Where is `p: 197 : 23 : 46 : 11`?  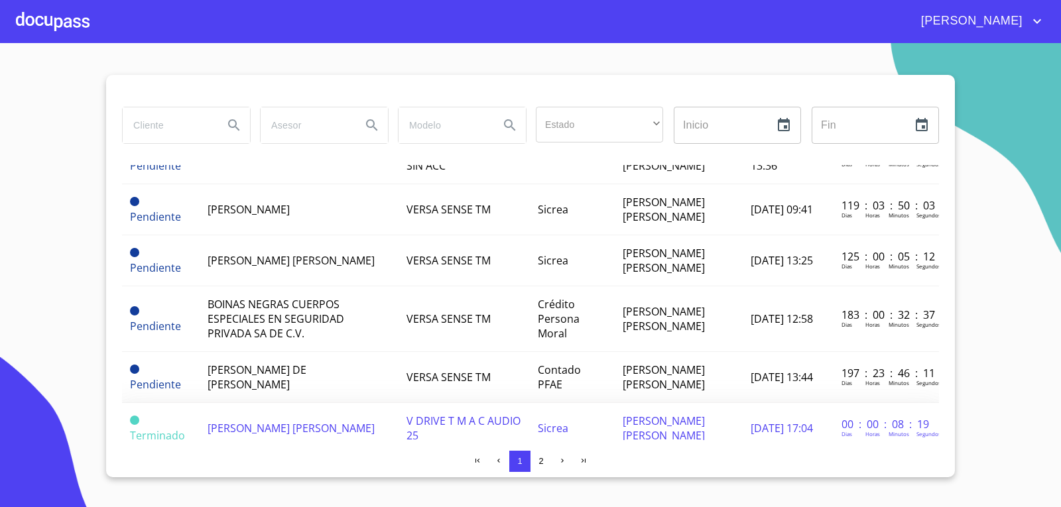 p: 197 : 23 : 46 : 11 is located at coordinates (886, 373).